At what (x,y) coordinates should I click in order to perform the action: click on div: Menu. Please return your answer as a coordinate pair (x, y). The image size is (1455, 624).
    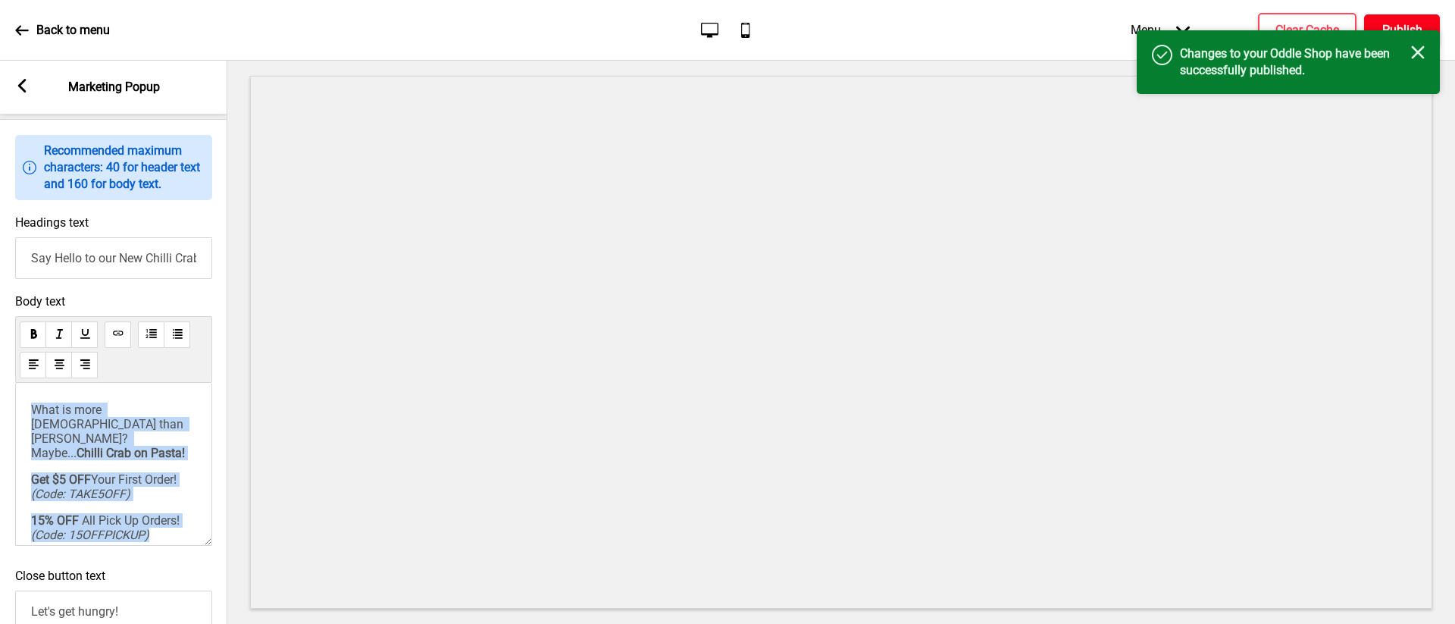
    Looking at the image, I should click on (1160, 30).